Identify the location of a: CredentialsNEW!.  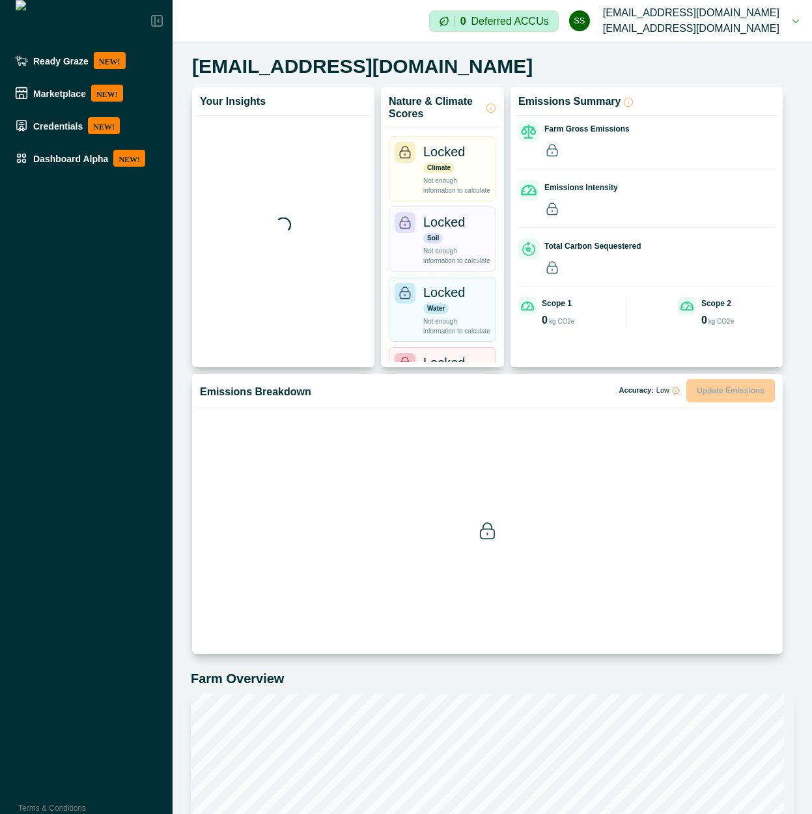
(86, 126).